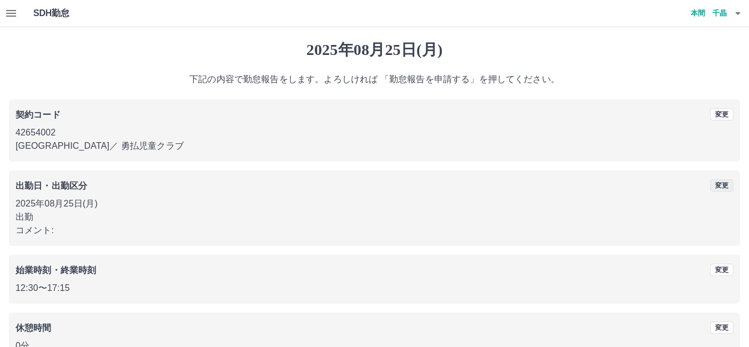 The height and width of the screenshot is (347, 749). What do you see at coordinates (374, 288) in the screenshot?
I see `p: 12:30 〜 17:15` at bounding box center [374, 288].